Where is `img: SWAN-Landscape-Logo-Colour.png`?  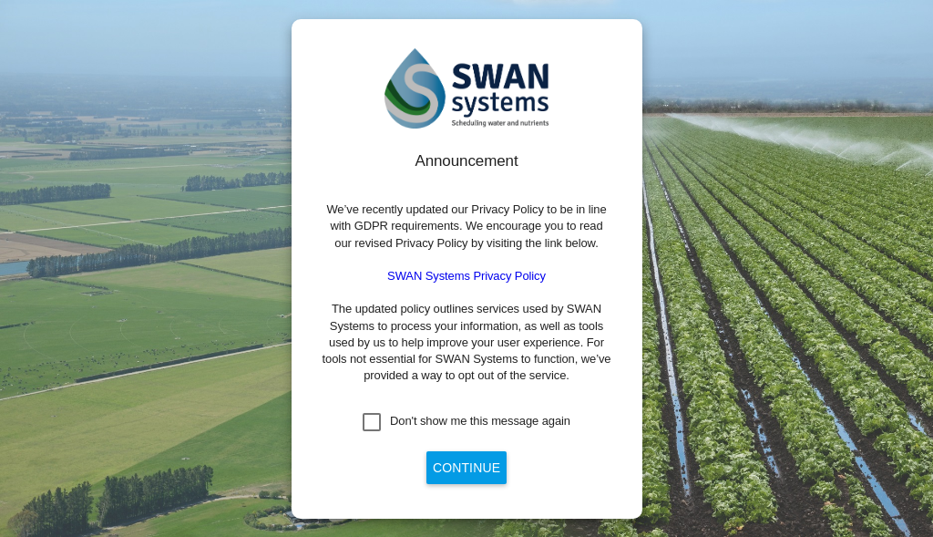
img: SWAN-Landscape-Logo-Colour.png is located at coordinates (467, 88).